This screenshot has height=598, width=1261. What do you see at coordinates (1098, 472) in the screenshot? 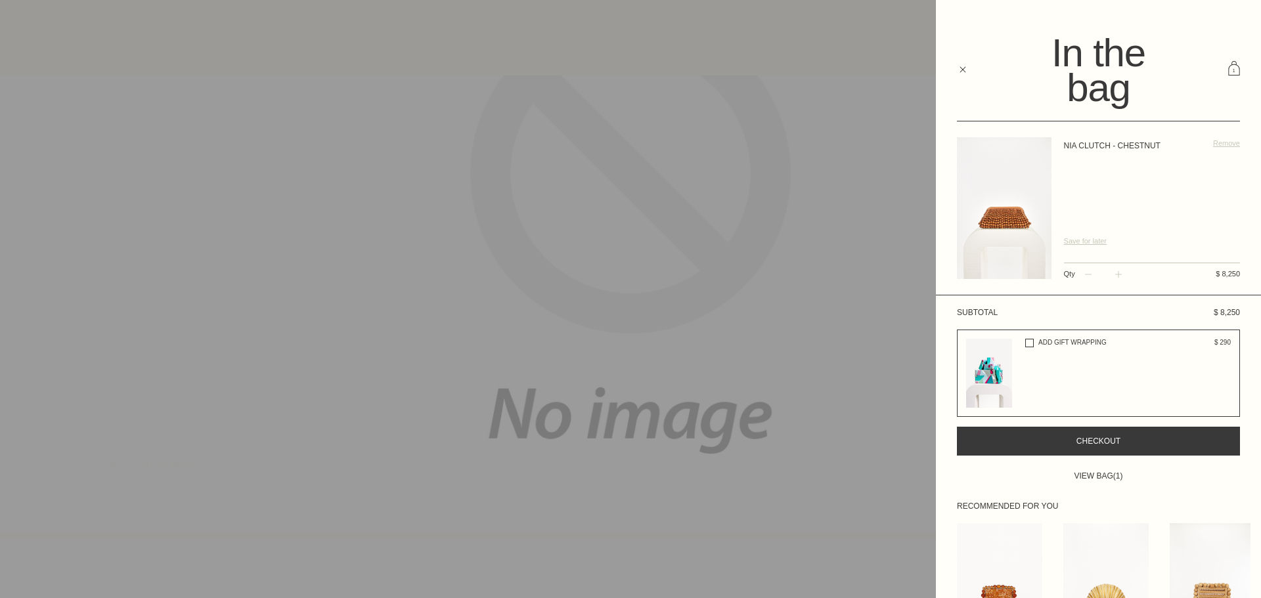
I see `a: View Bag(1)` at bounding box center [1098, 472].